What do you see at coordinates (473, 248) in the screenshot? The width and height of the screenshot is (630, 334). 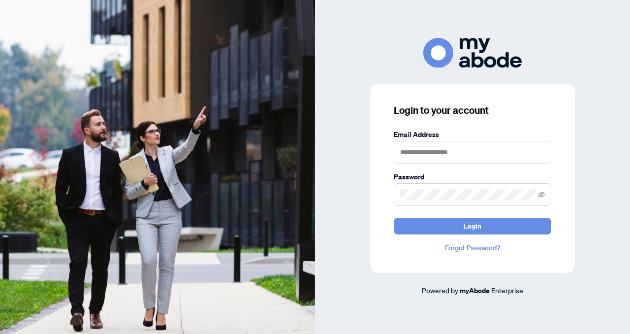 I see `a: Forgot Password?` at bounding box center [473, 248].